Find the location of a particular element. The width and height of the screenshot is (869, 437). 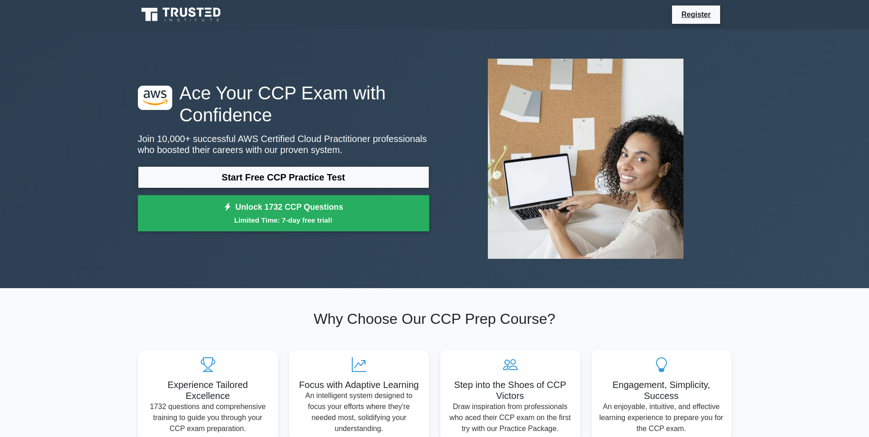

p: 1732 questions and comprehensive training to guide you through your CCP exam preparation. is located at coordinates (208, 418).